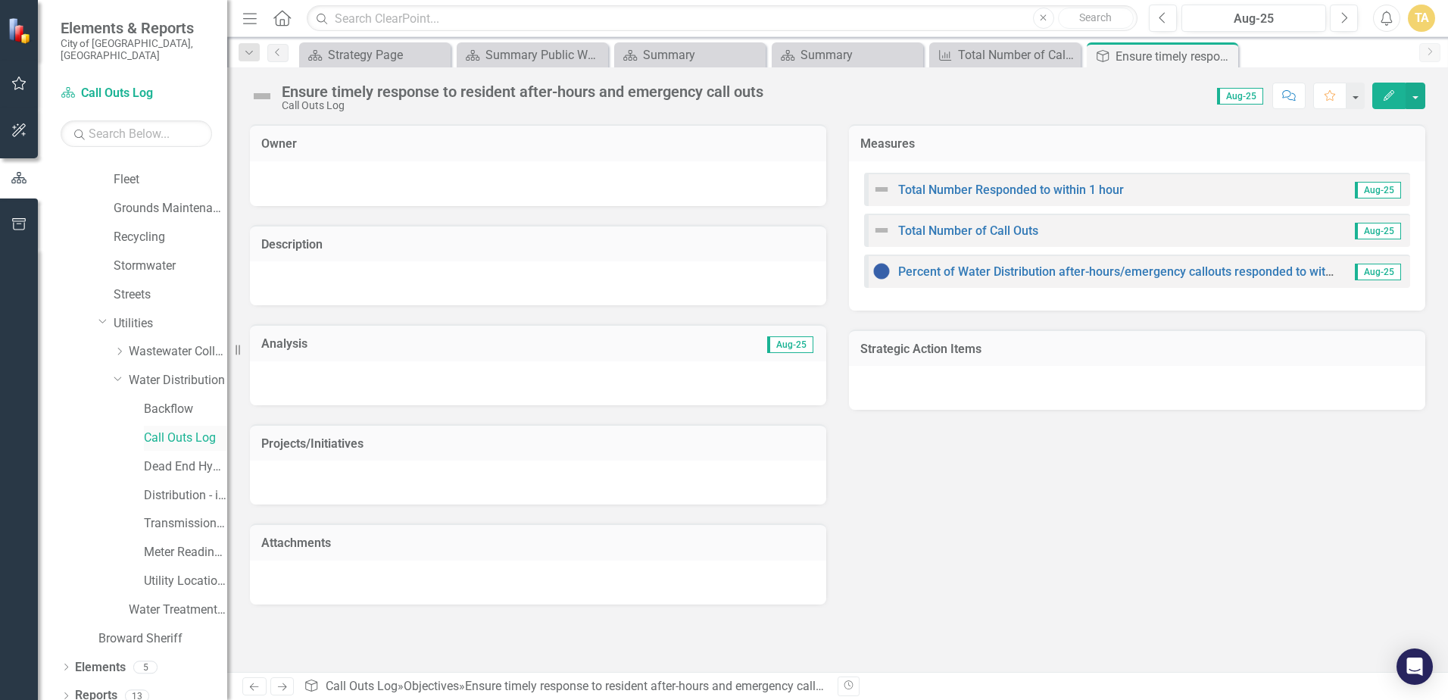 The width and height of the screenshot is (1448, 700). What do you see at coordinates (538, 144) in the screenshot?
I see `h3: Owner` at bounding box center [538, 144].